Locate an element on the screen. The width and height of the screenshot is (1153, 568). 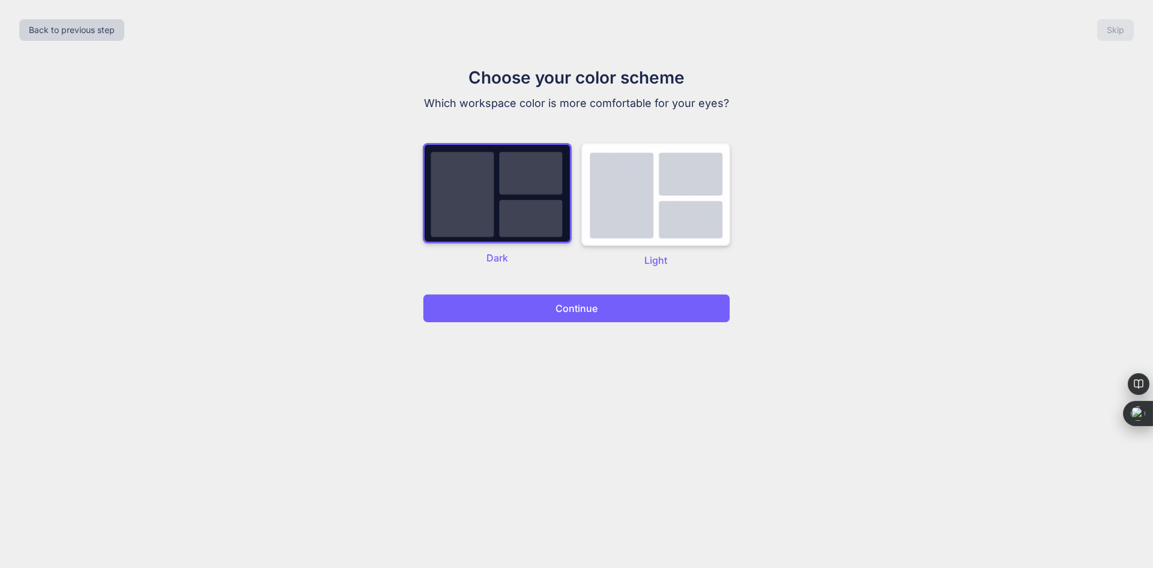
p: Dark is located at coordinates (497, 258).